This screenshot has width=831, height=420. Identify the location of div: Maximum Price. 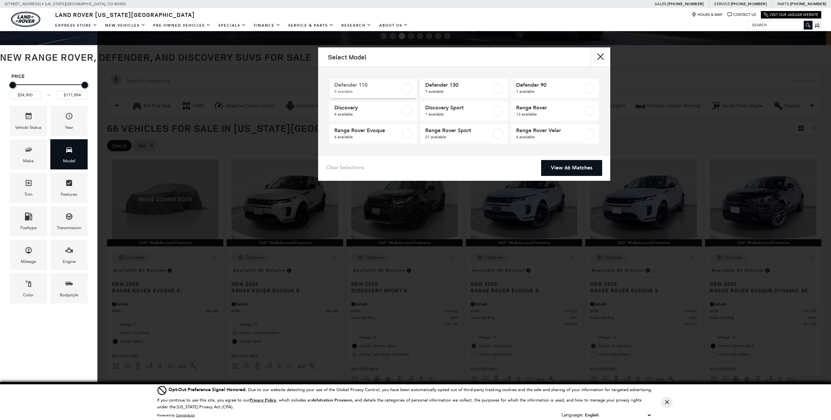
(85, 85).